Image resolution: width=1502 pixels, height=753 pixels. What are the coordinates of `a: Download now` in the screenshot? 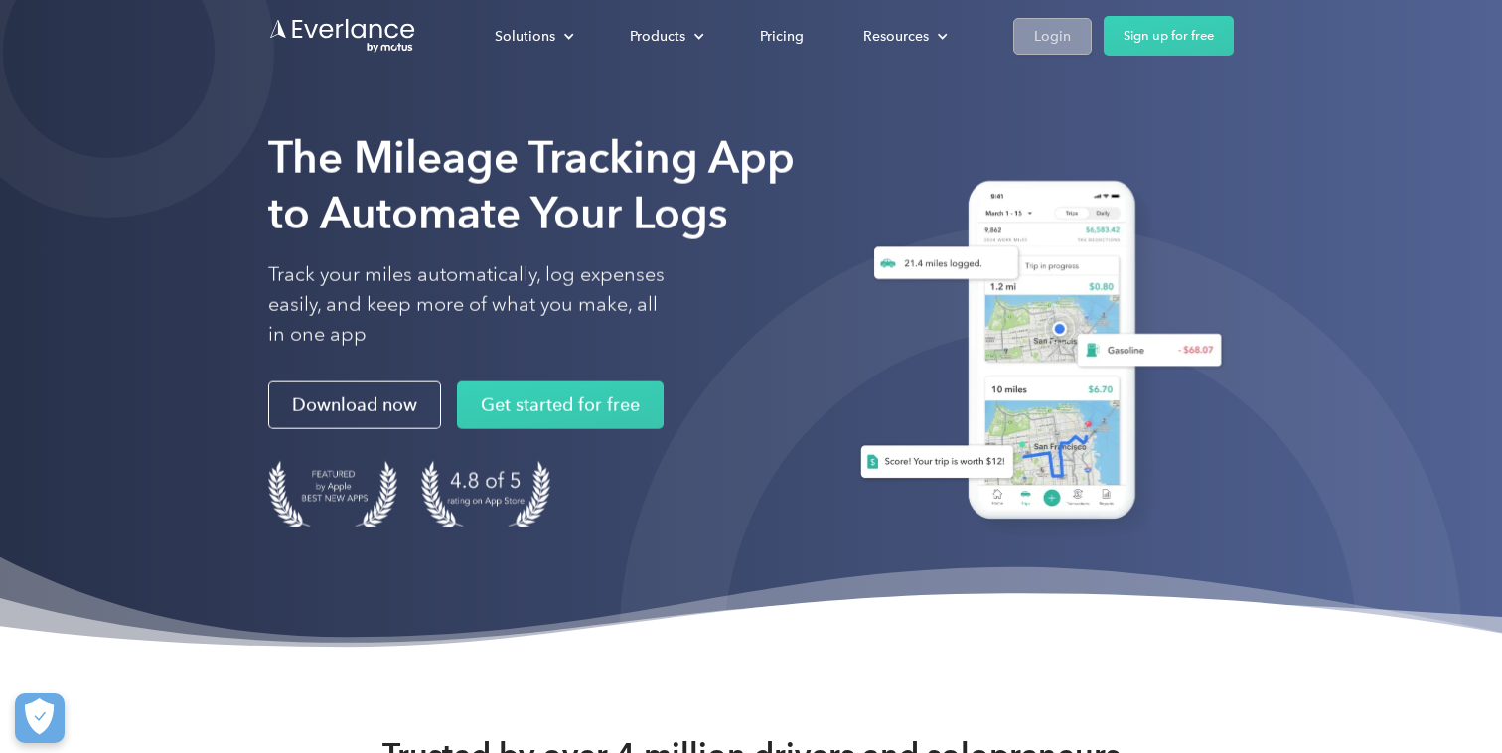 It's located at (355, 405).